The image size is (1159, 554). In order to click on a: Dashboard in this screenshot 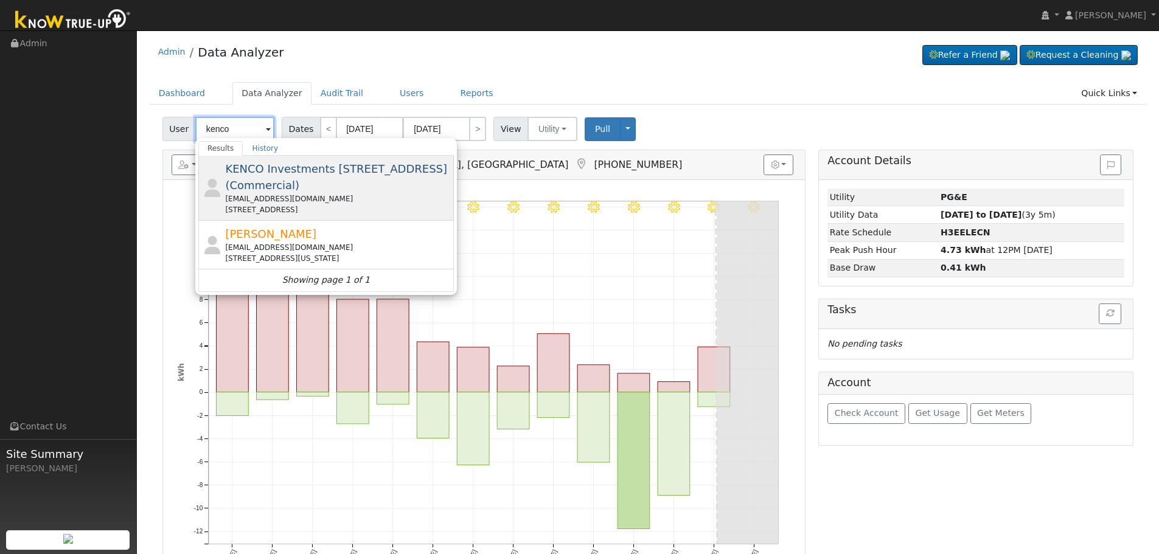, I will do `click(182, 93)`.